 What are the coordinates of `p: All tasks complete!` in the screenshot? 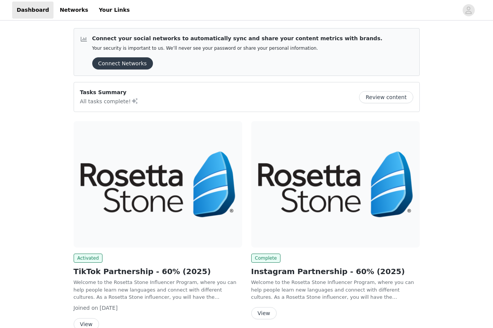 It's located at (109, 101).